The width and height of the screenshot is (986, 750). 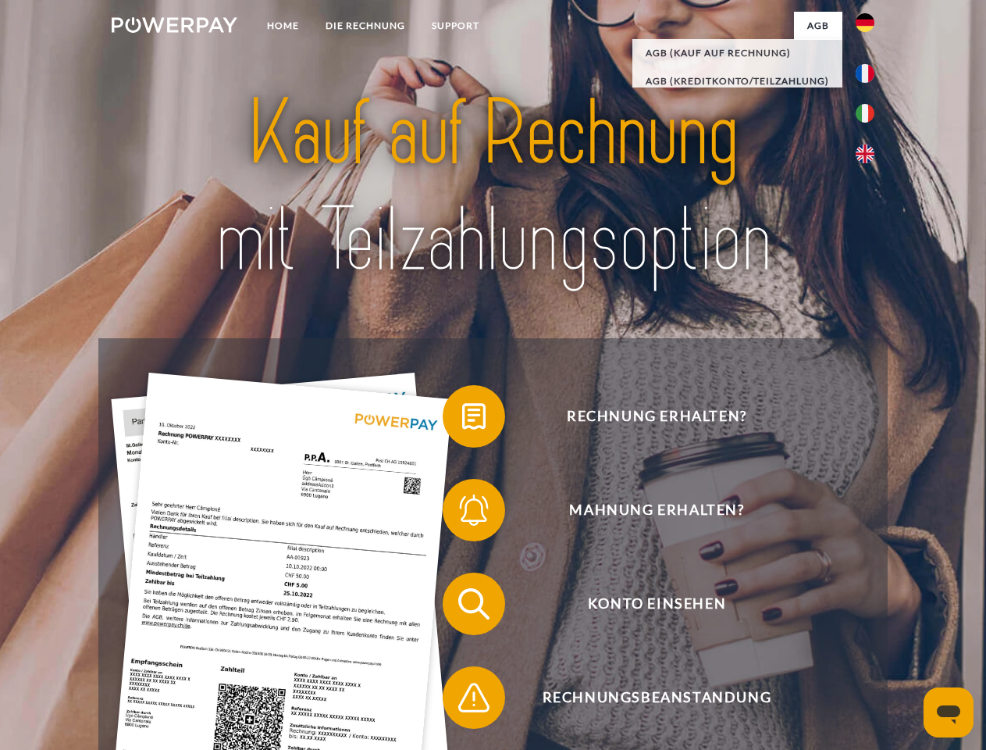 I want to click on a: agb, so click(x=819, y=26).